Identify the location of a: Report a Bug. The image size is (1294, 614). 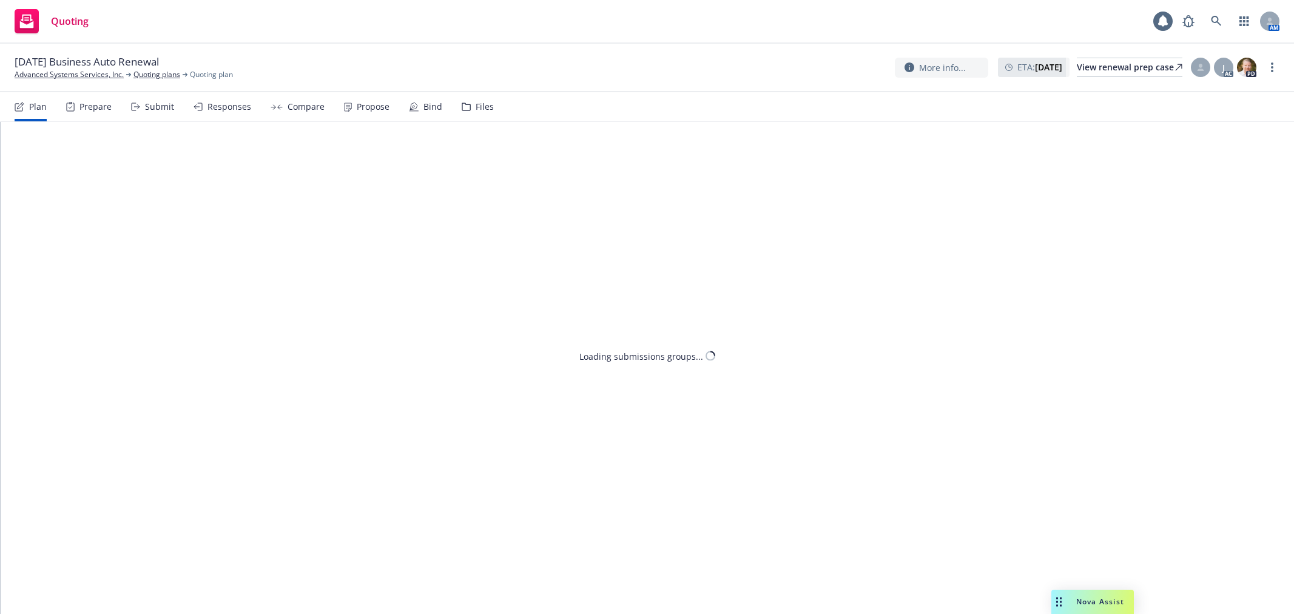
(1189, 21).